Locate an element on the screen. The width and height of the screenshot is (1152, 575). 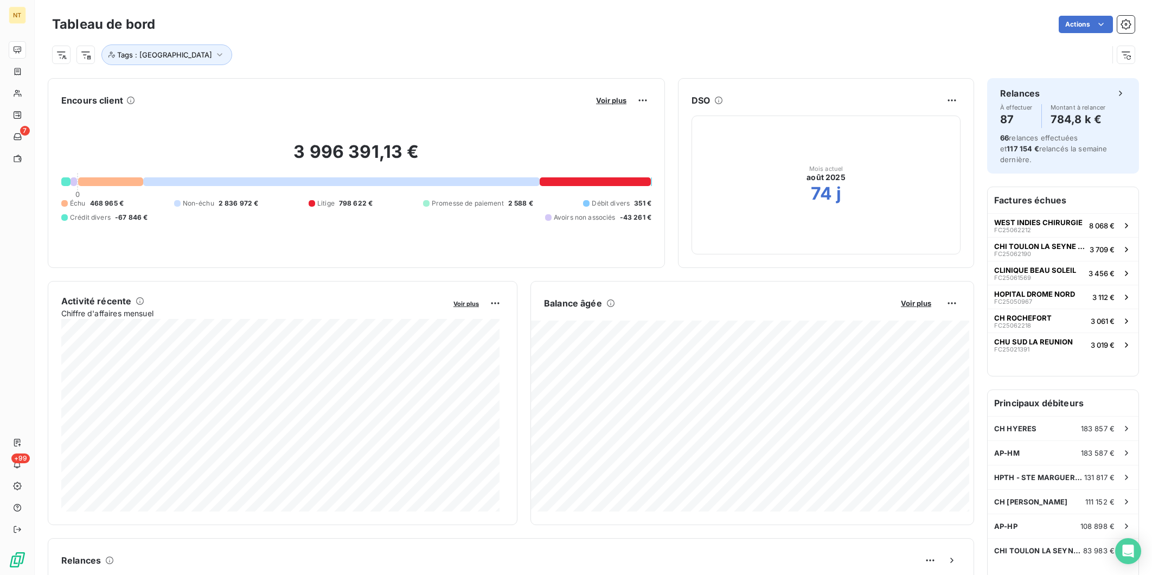
button: WEST INDIES CHIRURGIEFC250622128 068 € is located at coordinates (1063, 225).